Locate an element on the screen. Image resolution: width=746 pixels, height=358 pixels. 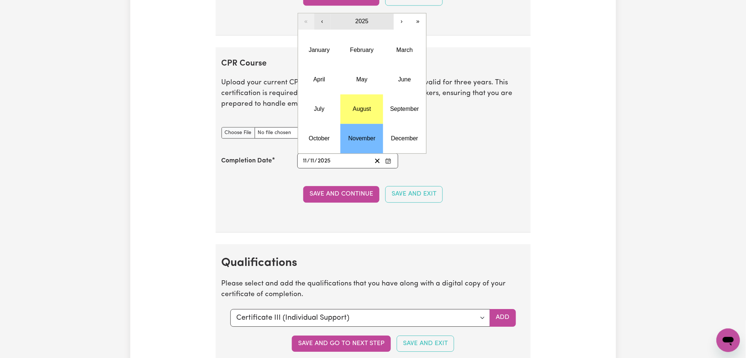
button: Clear date is located at coordinates (377, 160).